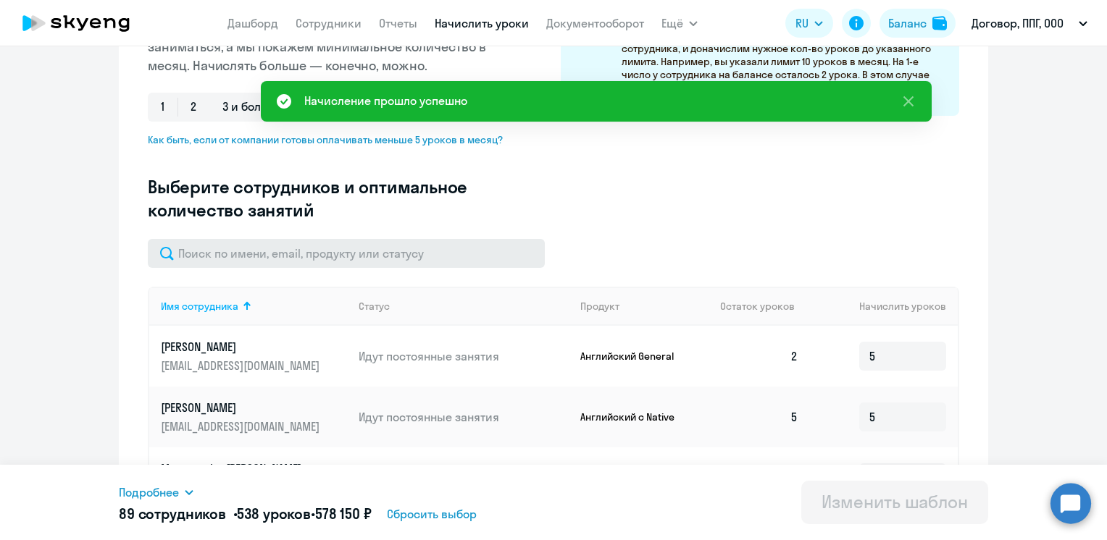 The width and height of the screenshot is (1107, 540). I want to click on h5: 89 сотрудников • •, so click(245, 514).